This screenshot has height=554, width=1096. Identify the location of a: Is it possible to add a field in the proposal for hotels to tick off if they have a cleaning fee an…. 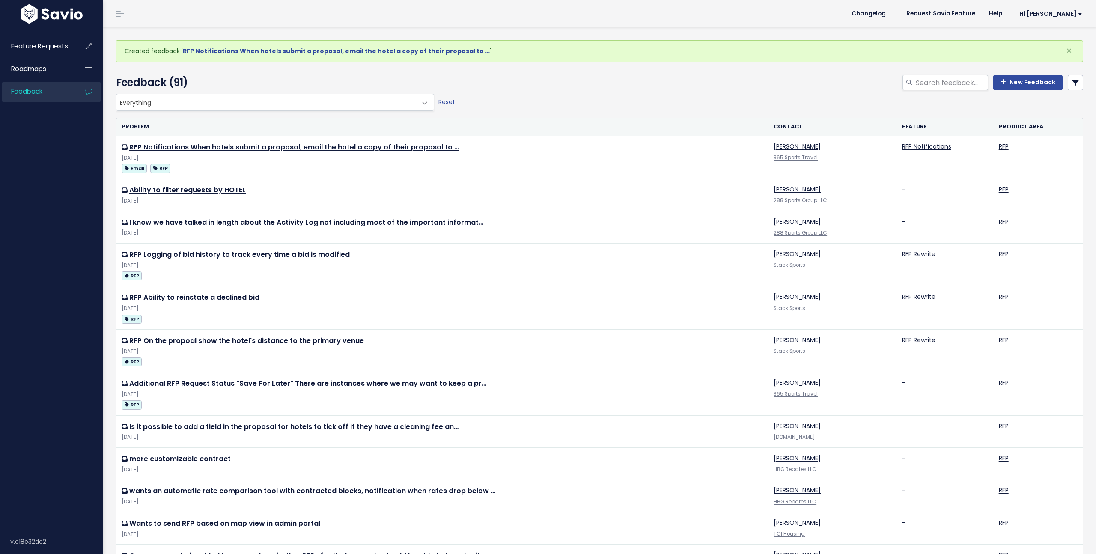
(294, 426).